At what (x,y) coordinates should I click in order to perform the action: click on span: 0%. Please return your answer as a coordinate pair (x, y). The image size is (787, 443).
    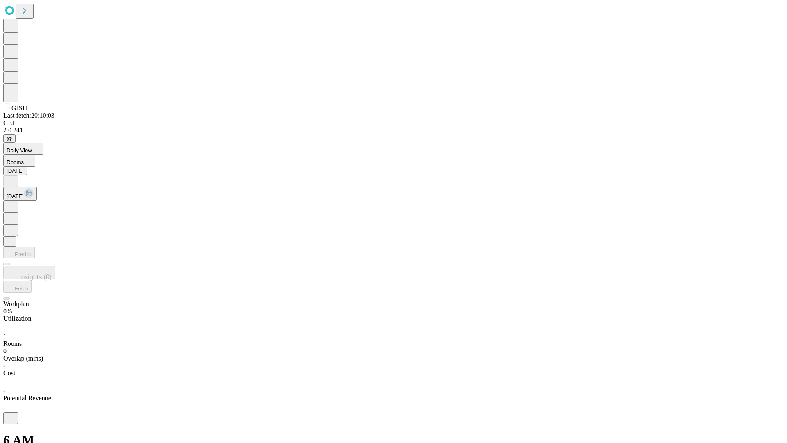
    Looking at the image, I should click on (7, 311).